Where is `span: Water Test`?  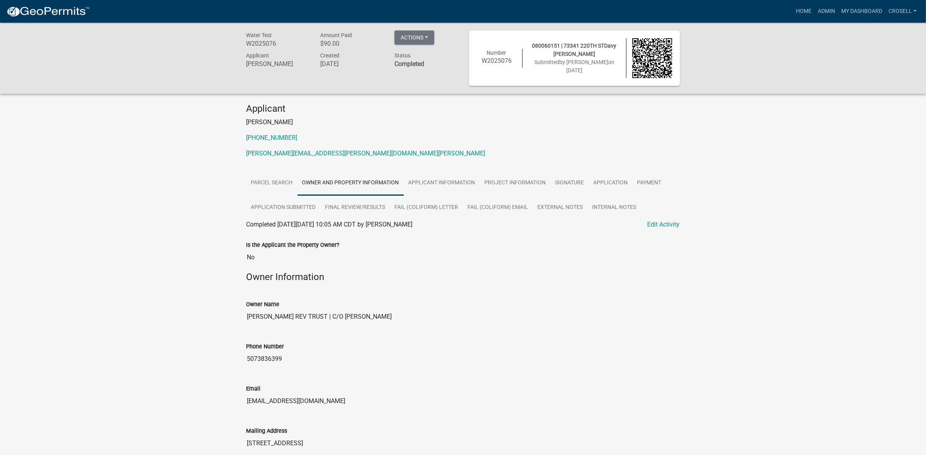 span: Water Test is located at coordinates (259, 35).